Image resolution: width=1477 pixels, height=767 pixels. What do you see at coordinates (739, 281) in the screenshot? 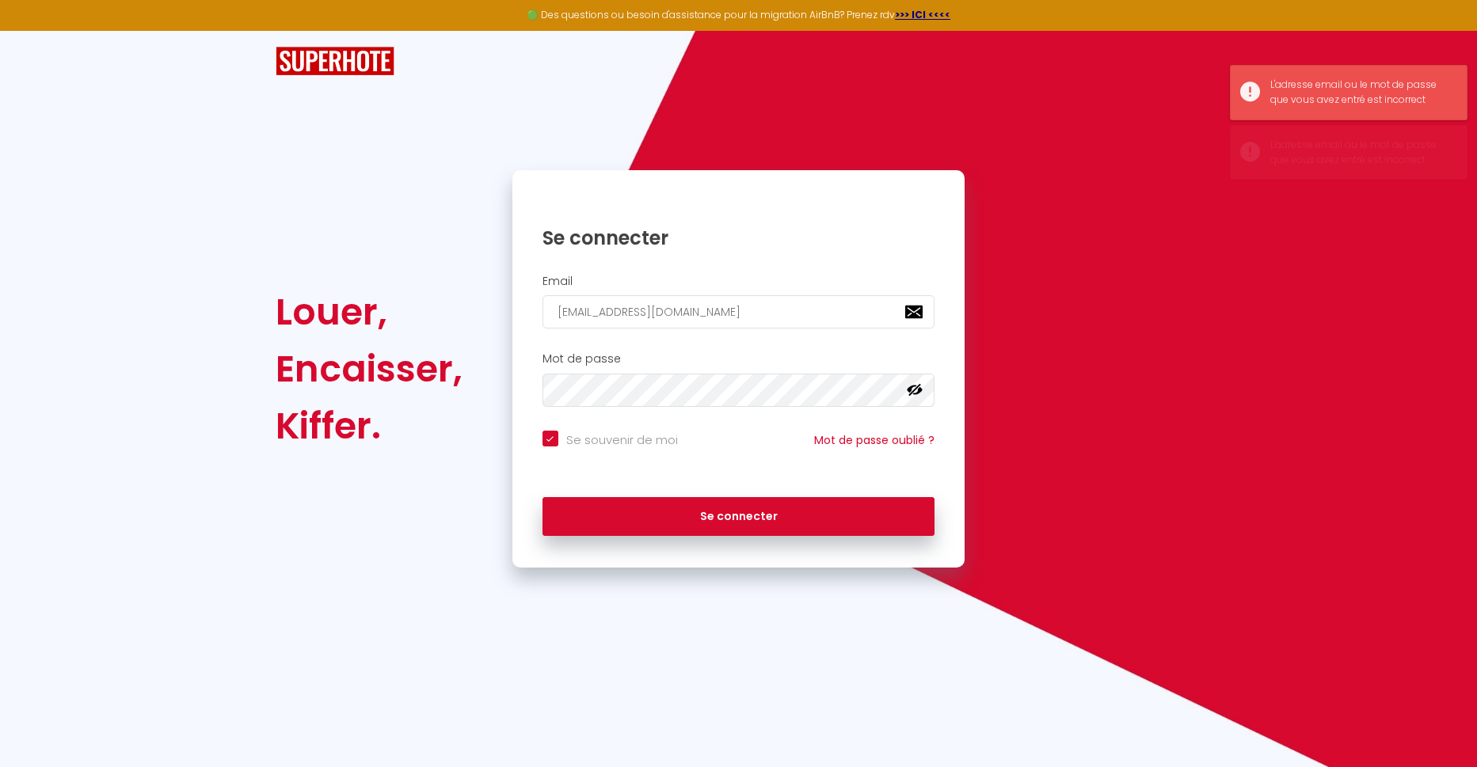
I see `h2: Email` at bounding box center [739, 281].